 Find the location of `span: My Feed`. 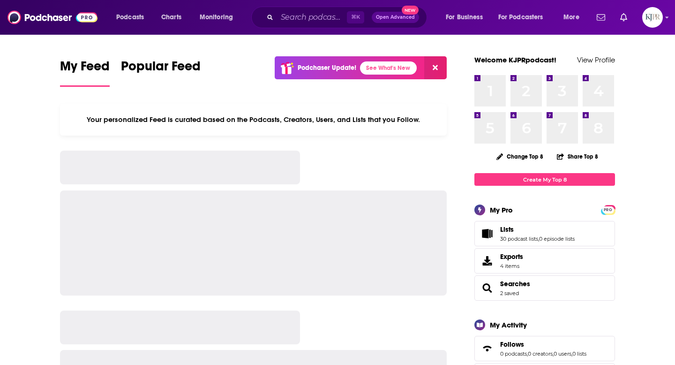

span: My Feed is located at coordinates (85, 69).